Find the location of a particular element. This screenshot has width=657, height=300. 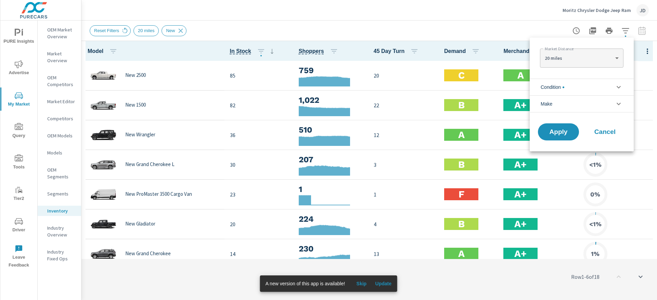

p: 20 miles is located at coordinates (578, 58).